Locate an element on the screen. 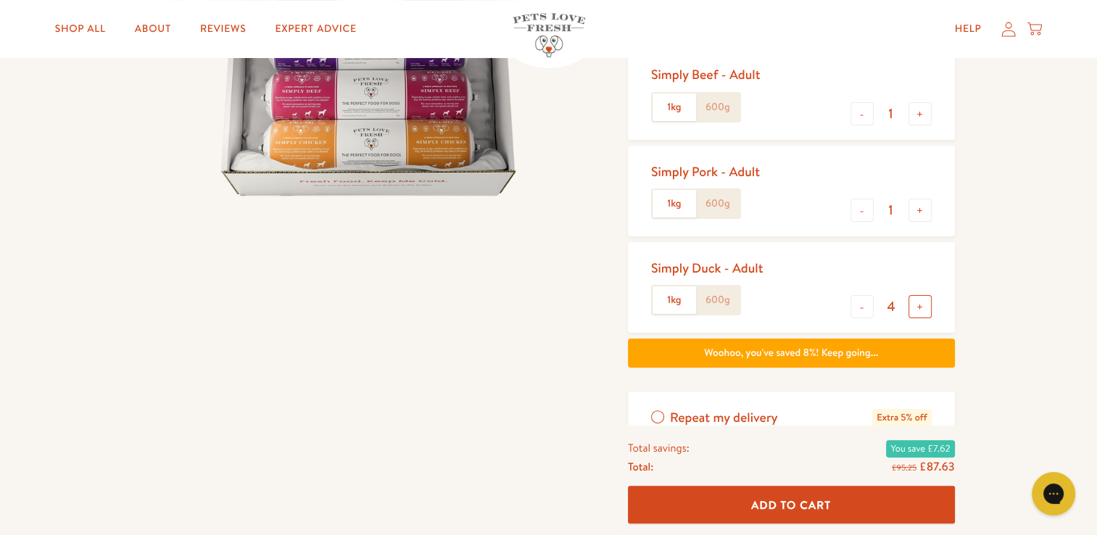 The image size is (1097, 535). div: Simply Pork - Adult is located at coordinates (705, 171).